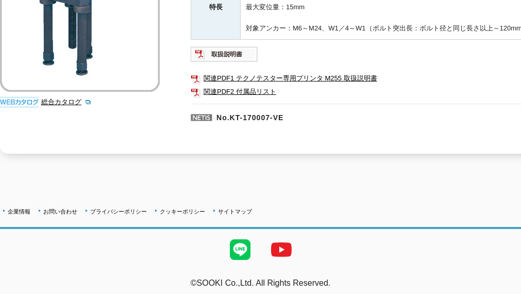 The height and width of the screenshot is (294, 521). What do you see at coordinates (224, 54) in the screenshot?
I see `img: 取扱説明書` at bounding box center [224, 54].